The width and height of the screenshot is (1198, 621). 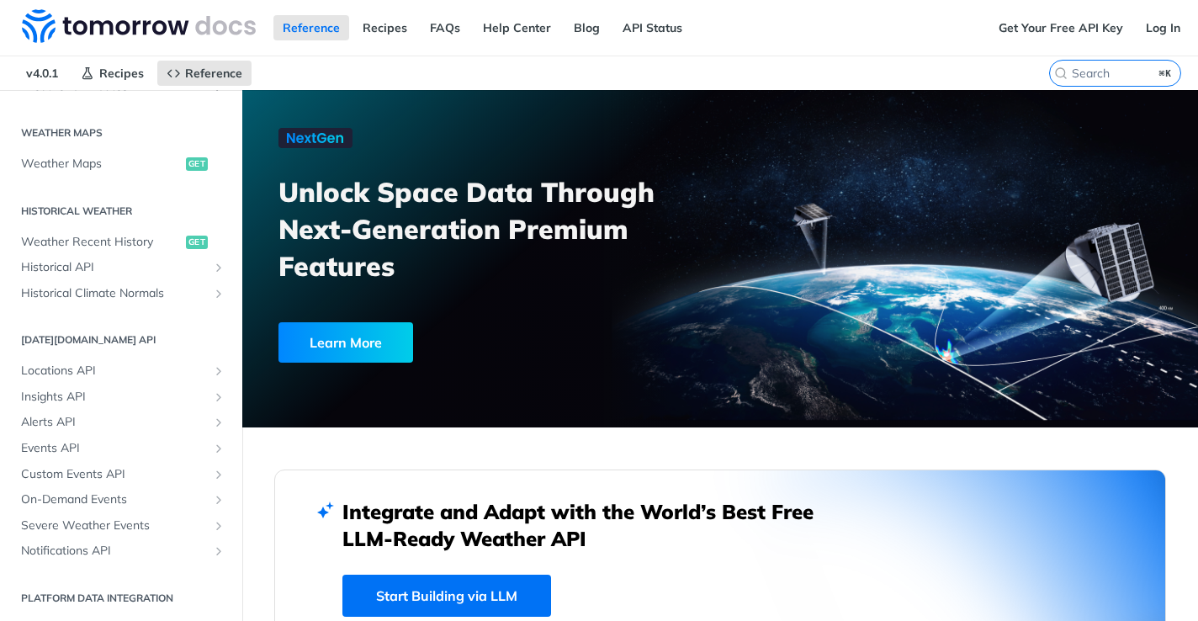 What do you see at coordinates (219, 500) in the screenshot?
I see `button: Show subpages for On-Demand Events` at bounding box center [219, 500].